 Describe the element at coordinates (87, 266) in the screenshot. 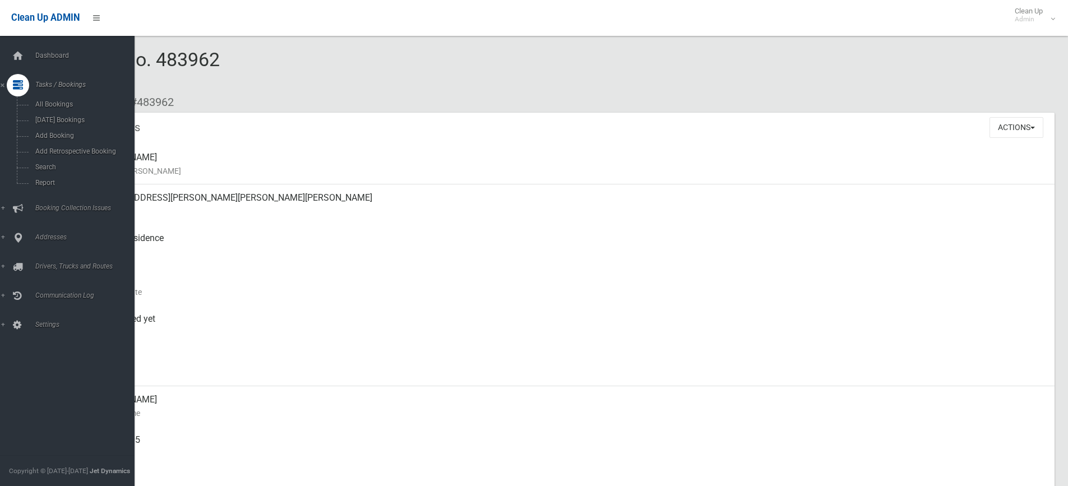

I see `span: Drivers, Trucks and Routes` at that location.